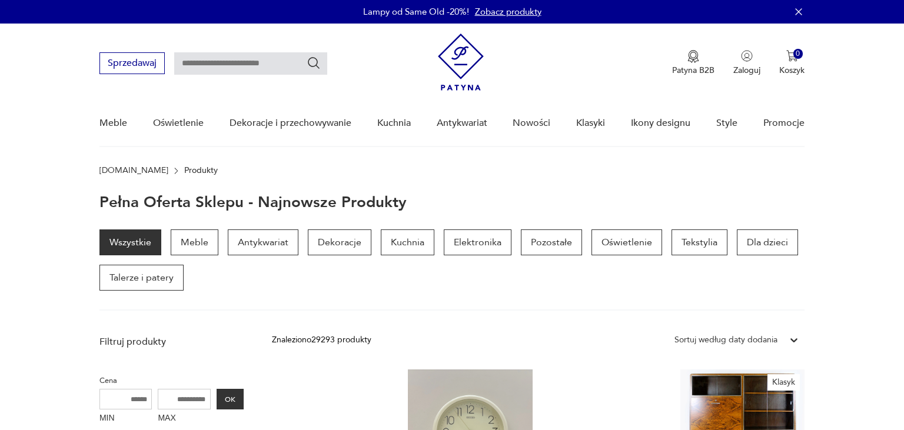 The image size is (904, 430). What do you see at coordinates (141, 278) in the screenshot?
I see `p: Talerze i patery` at bounding box center [141, 278].